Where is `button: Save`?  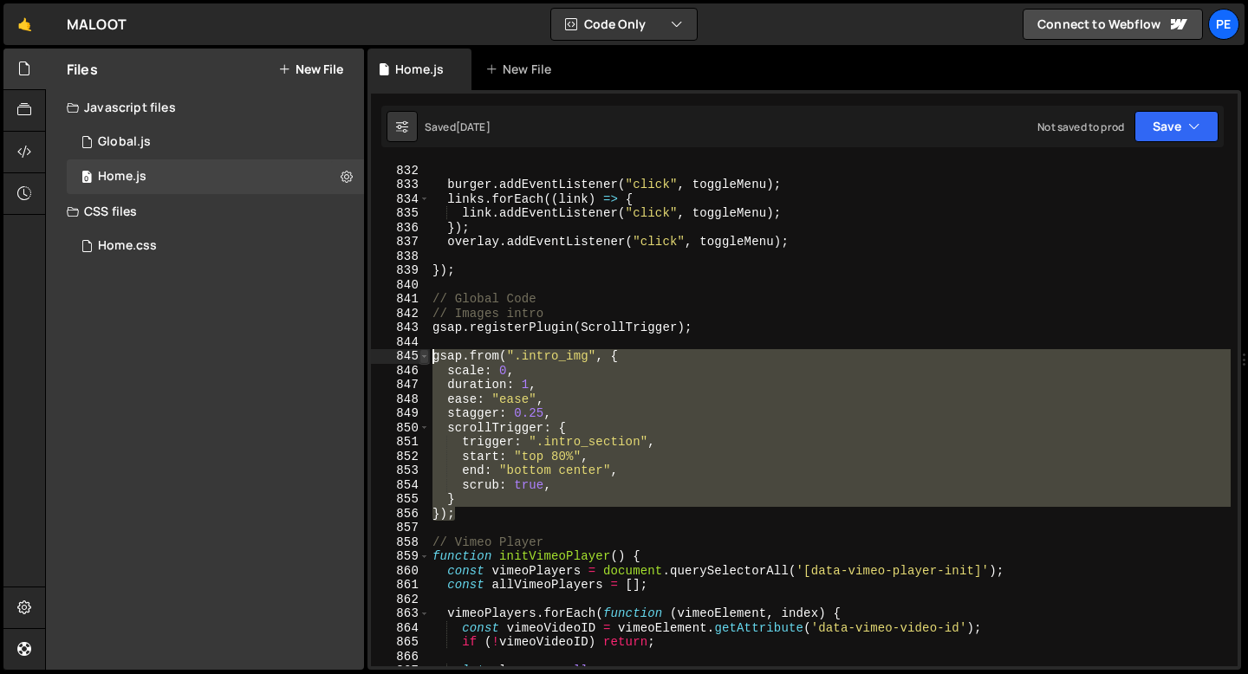 button: Save is located at coordinates (1176, 127).